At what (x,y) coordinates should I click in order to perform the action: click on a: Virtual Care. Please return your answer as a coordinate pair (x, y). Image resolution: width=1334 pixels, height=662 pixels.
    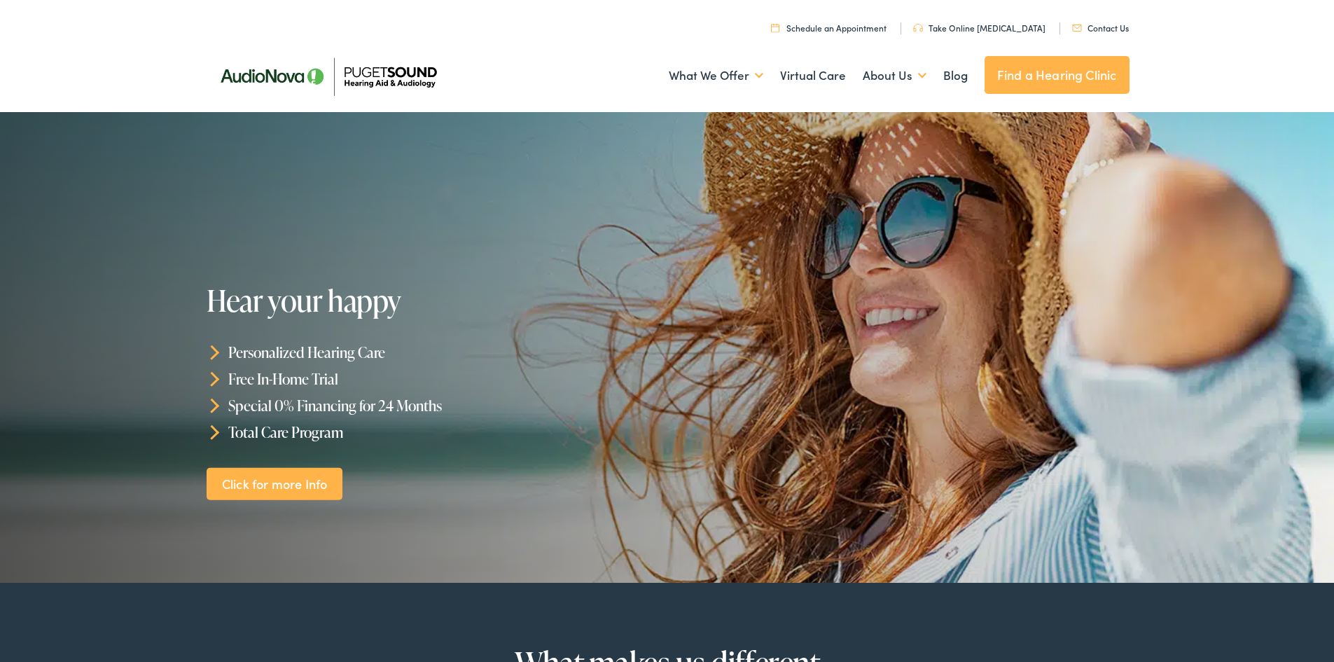
    Looking at the image, I should click on (813, 76).